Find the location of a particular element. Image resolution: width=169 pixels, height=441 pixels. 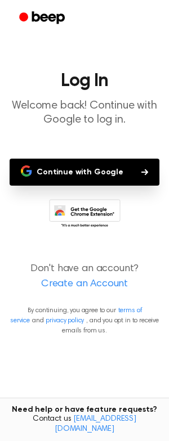

a: Beep is located at coordinates (43, 18).